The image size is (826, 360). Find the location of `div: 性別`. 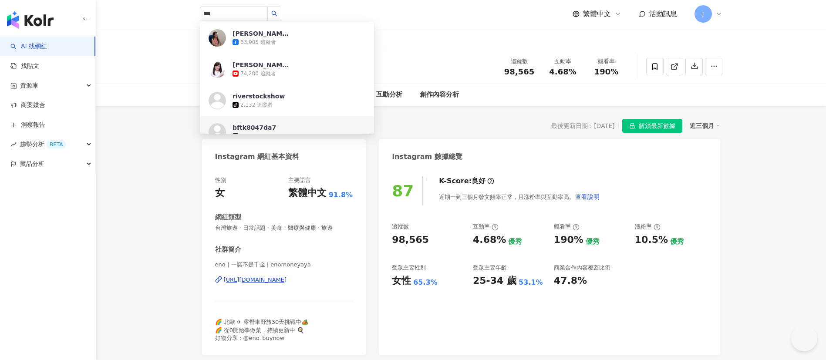

div: 性別 is located at coordinates (221, 180).